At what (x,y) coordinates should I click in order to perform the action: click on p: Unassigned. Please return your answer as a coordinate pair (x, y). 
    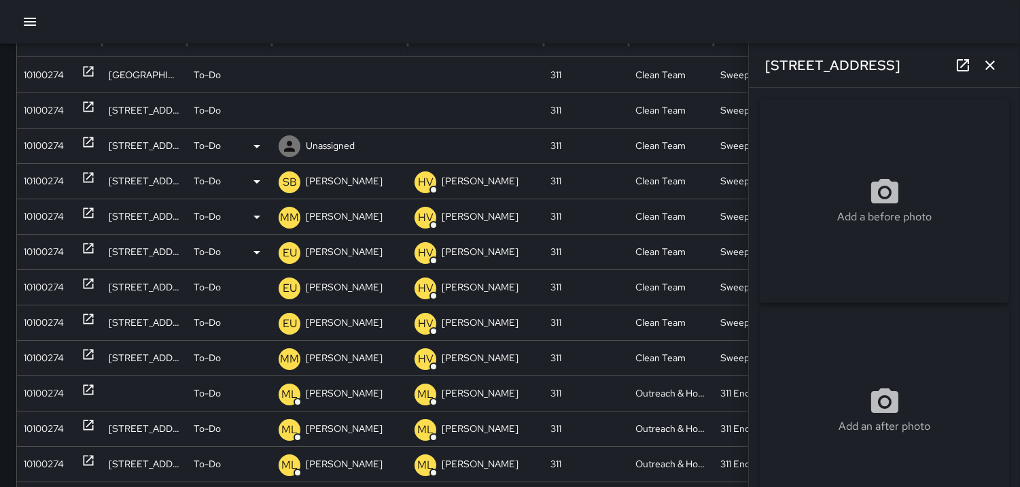
    Looking at the image, I should click on (330, 145).